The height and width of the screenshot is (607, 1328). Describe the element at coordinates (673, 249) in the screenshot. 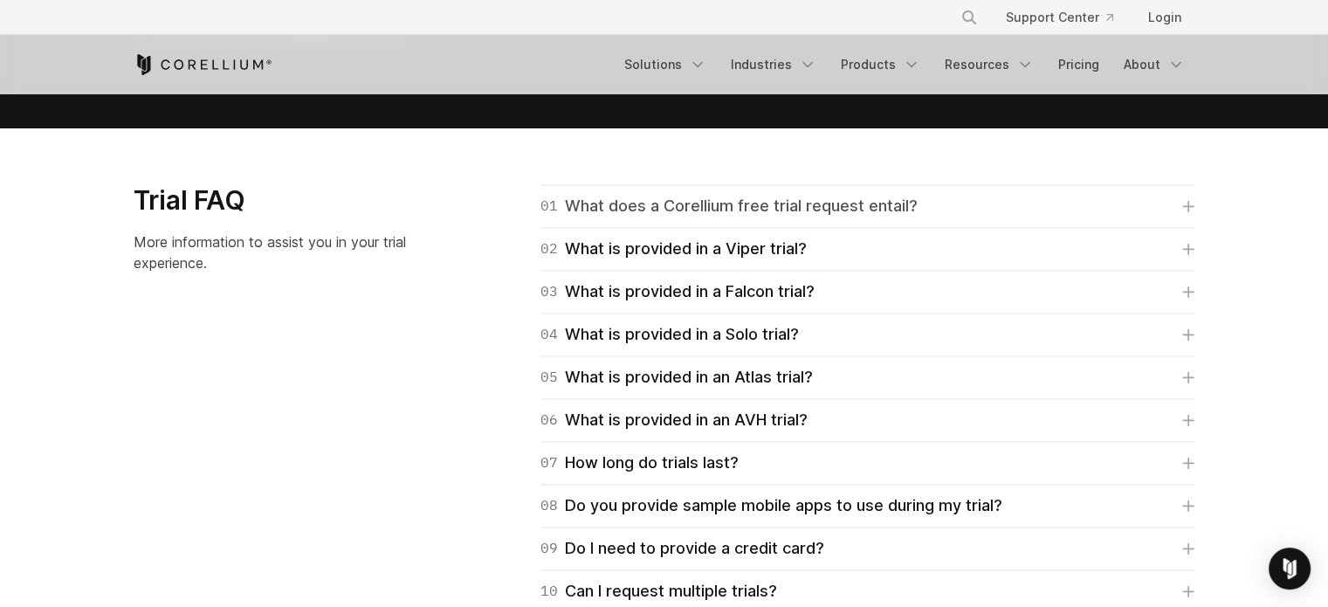

I see `div: What is provided in a Viper trial?` at that location.